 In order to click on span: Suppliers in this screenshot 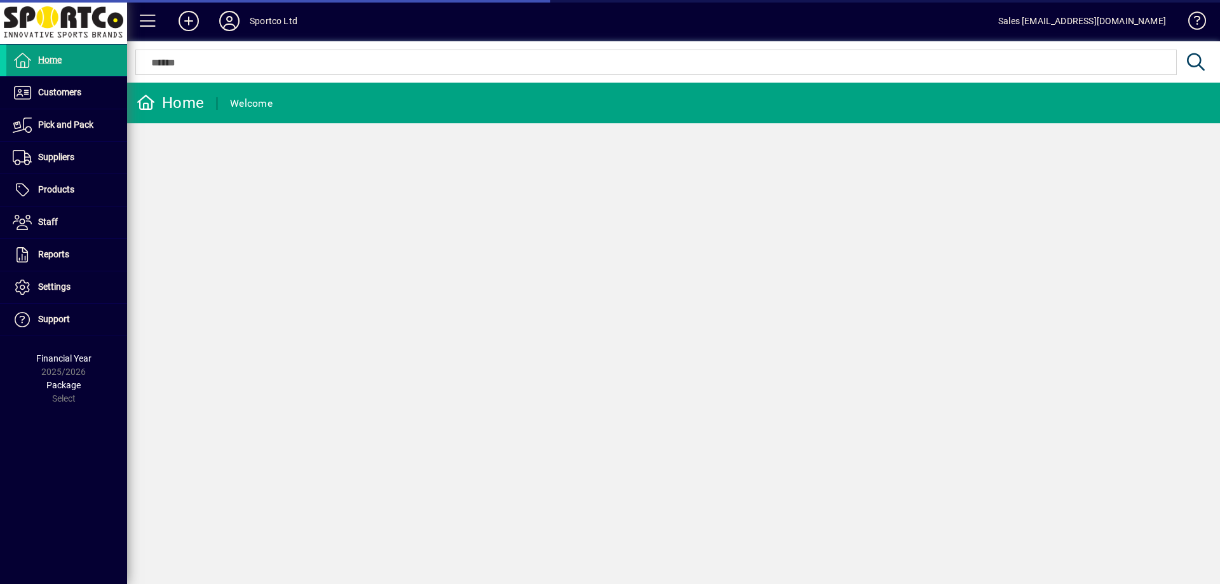, I will do `click(56, 157)`.